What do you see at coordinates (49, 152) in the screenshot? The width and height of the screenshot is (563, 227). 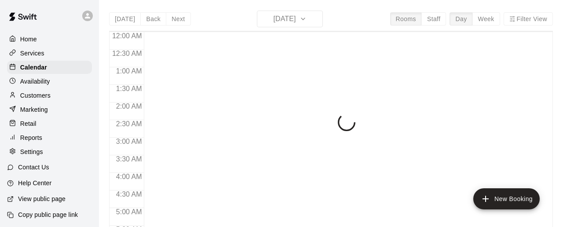 I see `div: Settings` at bounding box center [49, 152].